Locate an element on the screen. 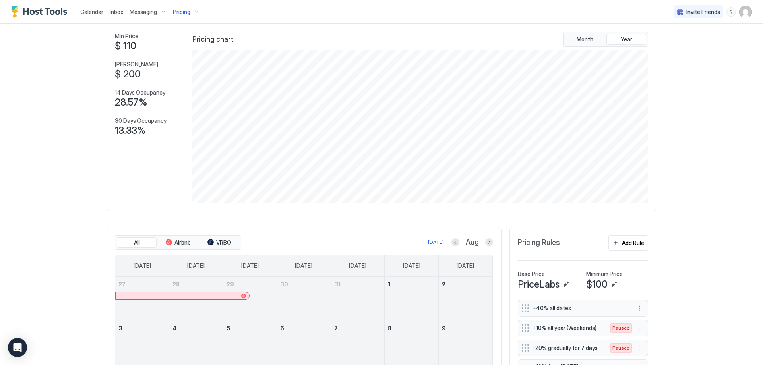 This screenshot has height=365, width=763. a: July 30, 2025 is located at coordinates (304, 284).